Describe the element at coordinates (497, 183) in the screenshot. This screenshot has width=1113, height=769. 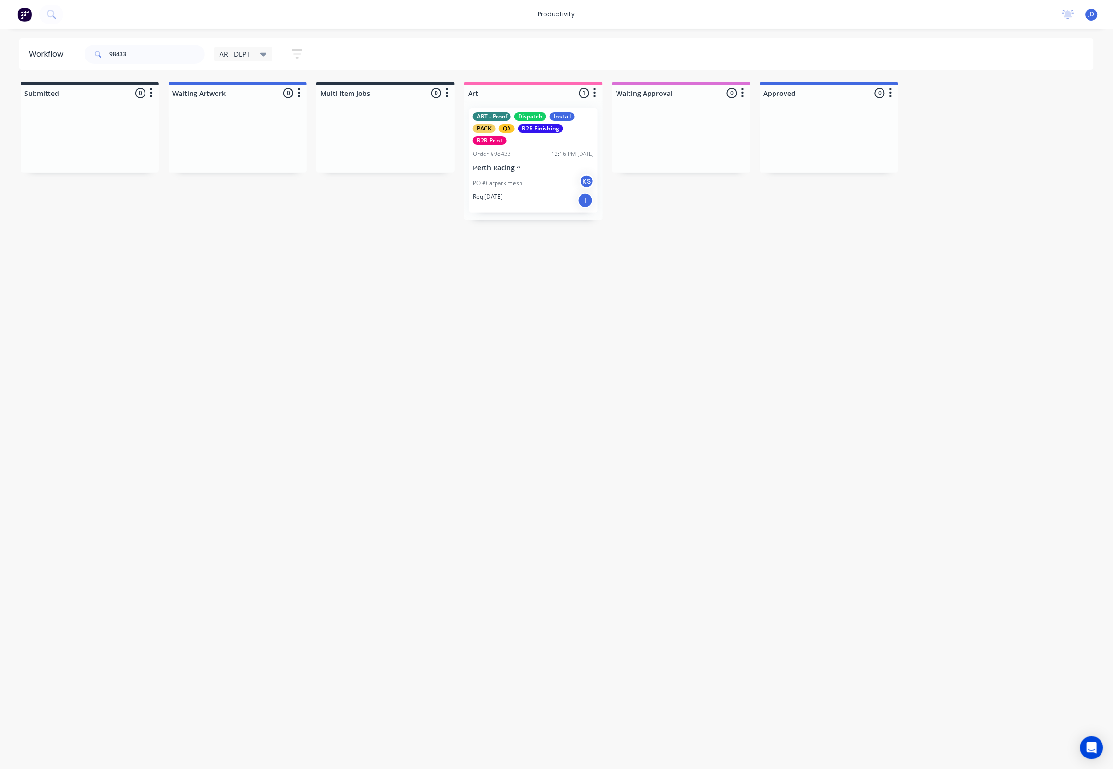
I see `p: PO #Carpark mesh` at that location.